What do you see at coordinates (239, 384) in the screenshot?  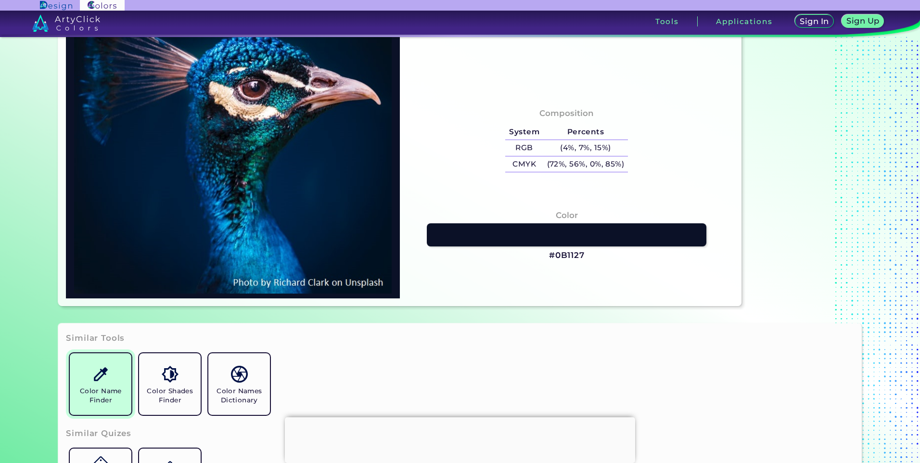 I see `a: Color Names Dictionary` at bounding box center [239, 384].